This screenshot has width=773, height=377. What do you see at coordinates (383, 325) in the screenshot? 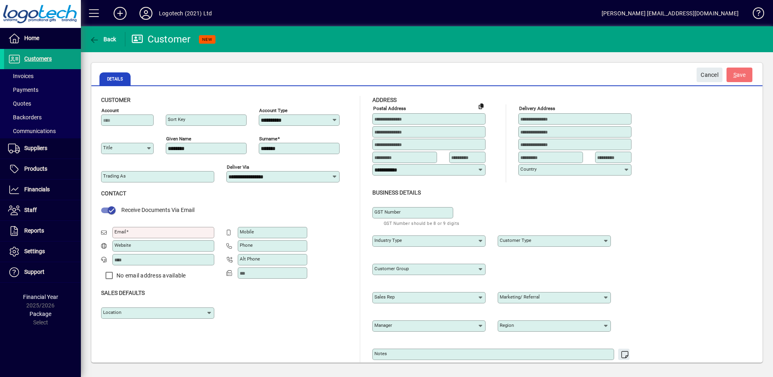
I see `mat-label: Manager` at bounding box center [383, 325].